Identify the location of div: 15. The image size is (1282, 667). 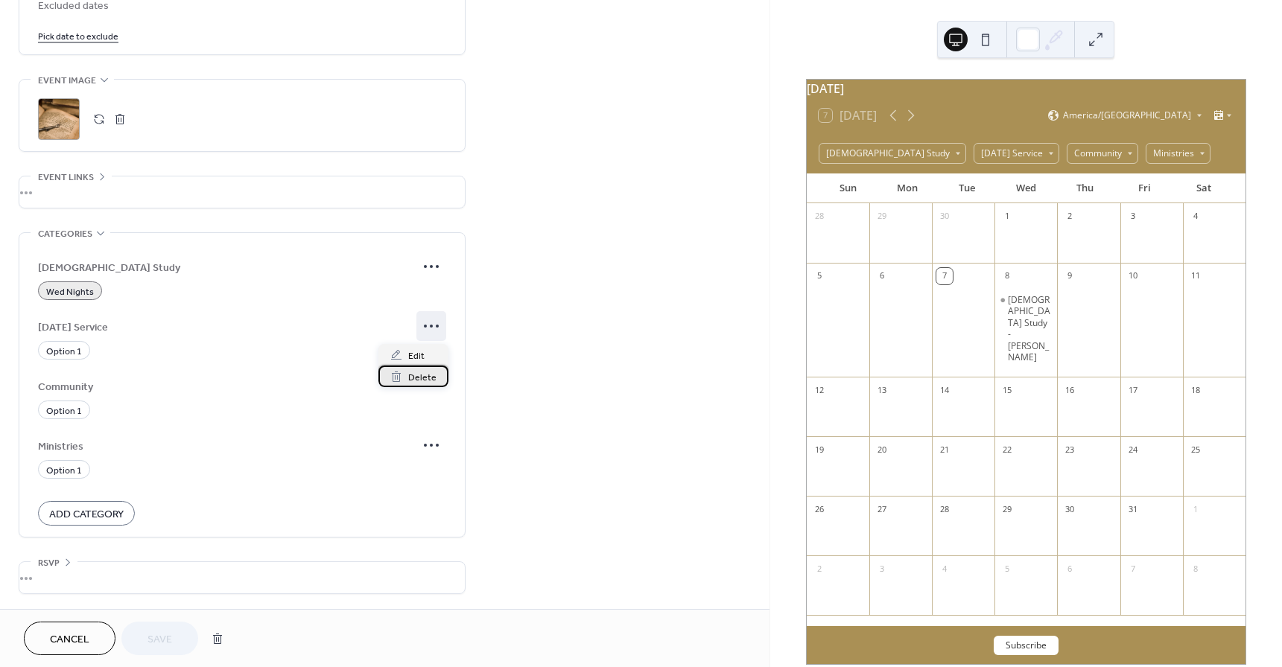
(1007, 390).